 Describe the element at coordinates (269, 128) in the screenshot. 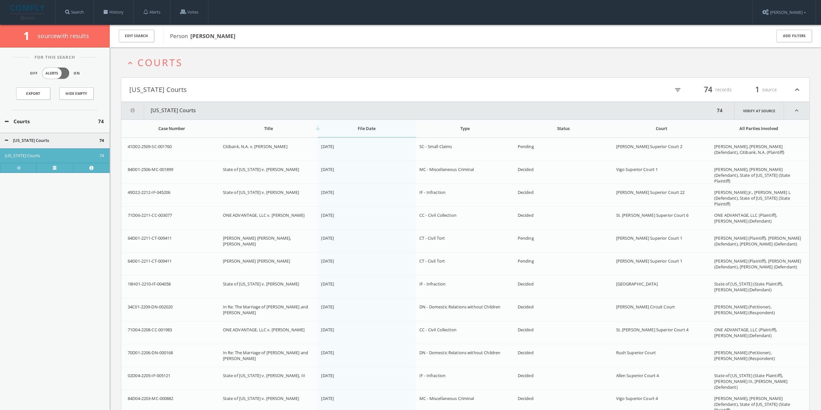

I see `div: Title` at that location.